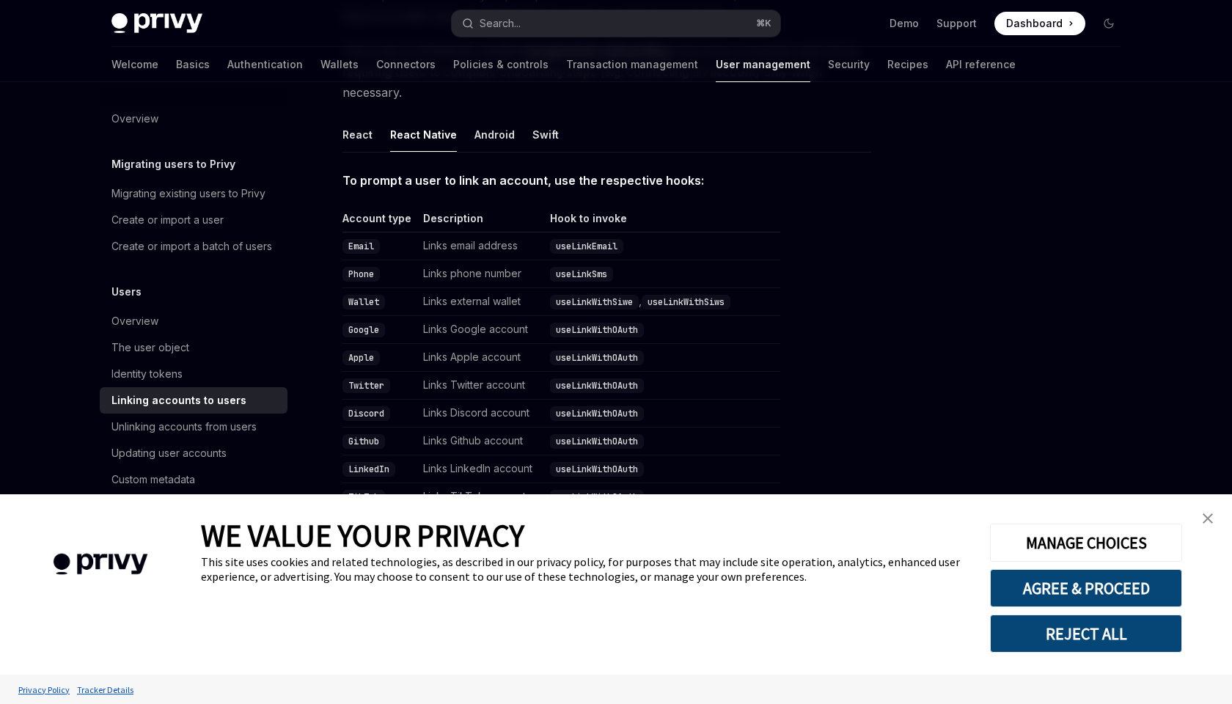  Describe the element at coordinates (364, 497) in the screenshot. I see `code: TikTok` at that location.